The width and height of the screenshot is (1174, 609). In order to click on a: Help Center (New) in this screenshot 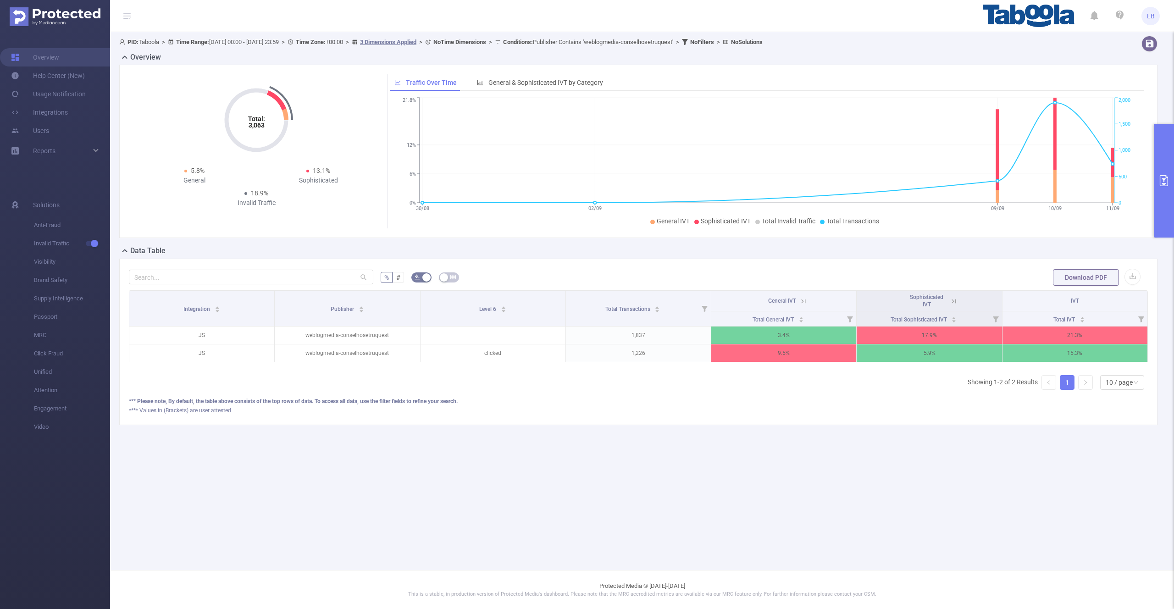, I will do `click(48, 76)`.